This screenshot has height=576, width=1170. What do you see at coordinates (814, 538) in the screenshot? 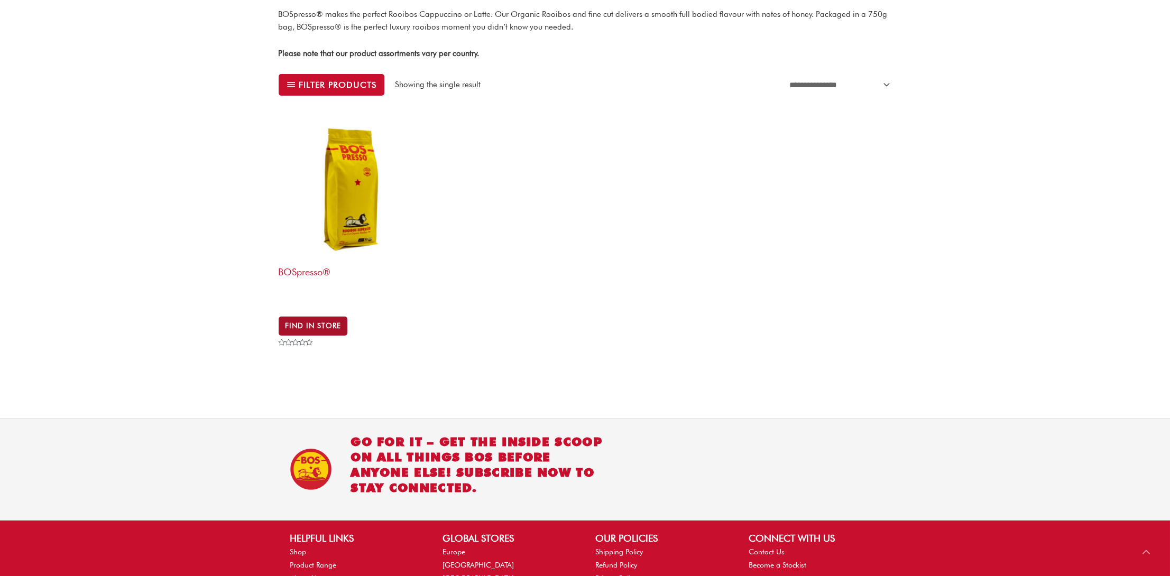
I see `h2: CONNECT WITH US` at bounding box center [814, 538].